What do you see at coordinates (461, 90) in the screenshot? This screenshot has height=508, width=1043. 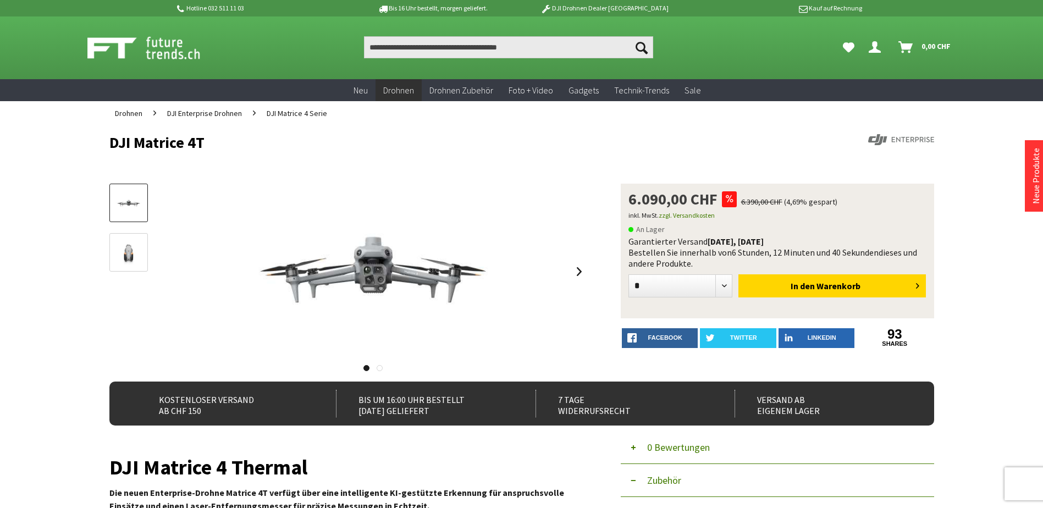 I see `a: Drohnen Zubehör` at bounding box center [461, 90].